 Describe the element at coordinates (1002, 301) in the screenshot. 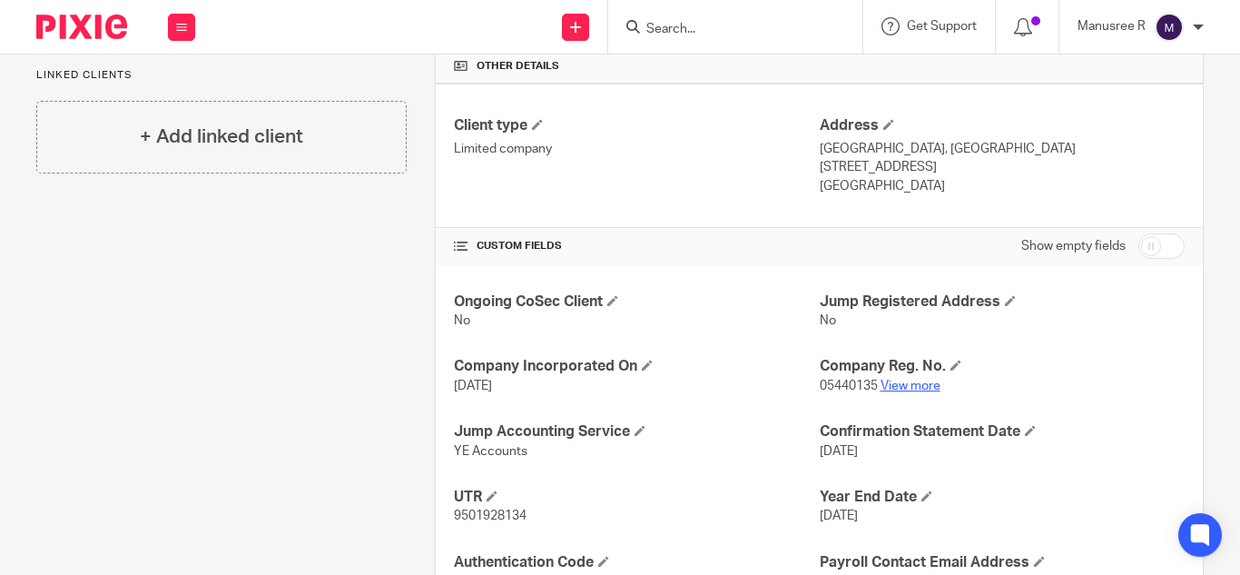

I see `h4: Jump Registered Address` at that location.